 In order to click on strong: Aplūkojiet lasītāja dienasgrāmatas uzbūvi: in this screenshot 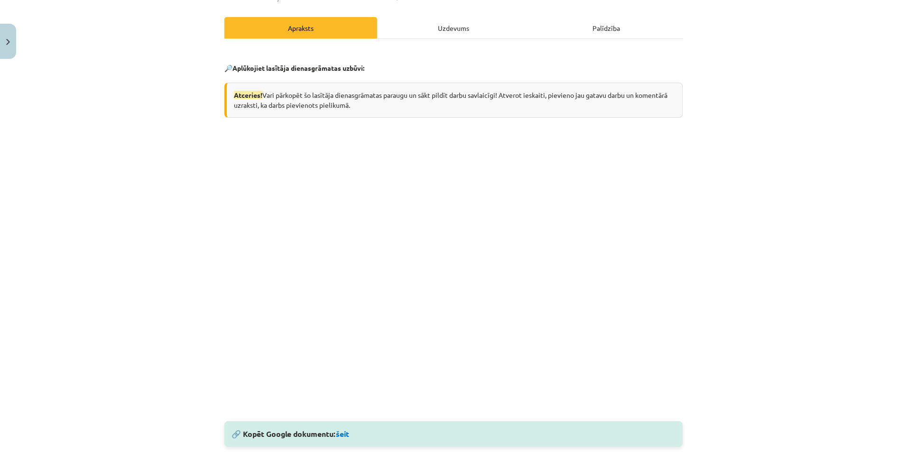, I will do `click(298, 68)`.